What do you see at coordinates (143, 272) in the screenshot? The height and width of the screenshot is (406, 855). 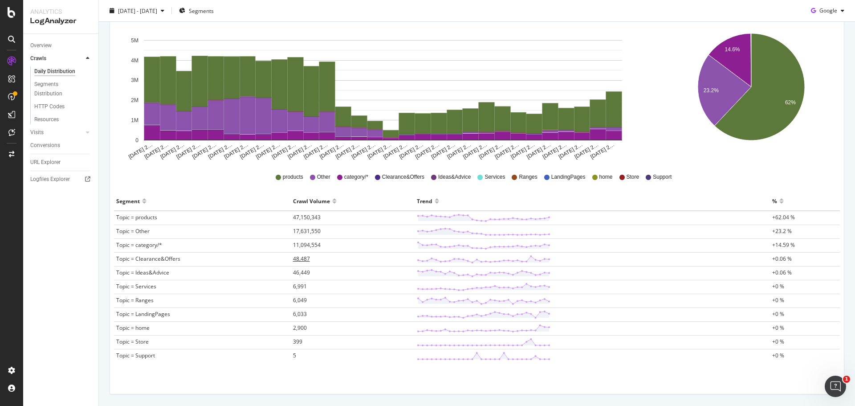 I see `span: Topic = Ideas&Advice` at bounding box center [143, 272].